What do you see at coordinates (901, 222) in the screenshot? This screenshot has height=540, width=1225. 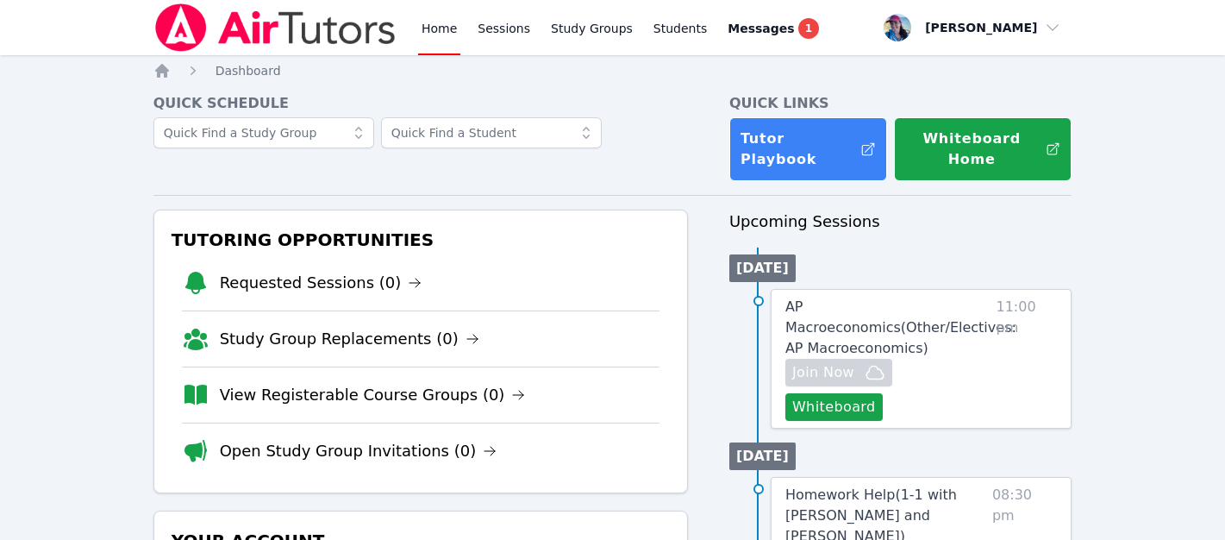 I see `h3: Upcoming Sessions` at bounding box center [901, 222].